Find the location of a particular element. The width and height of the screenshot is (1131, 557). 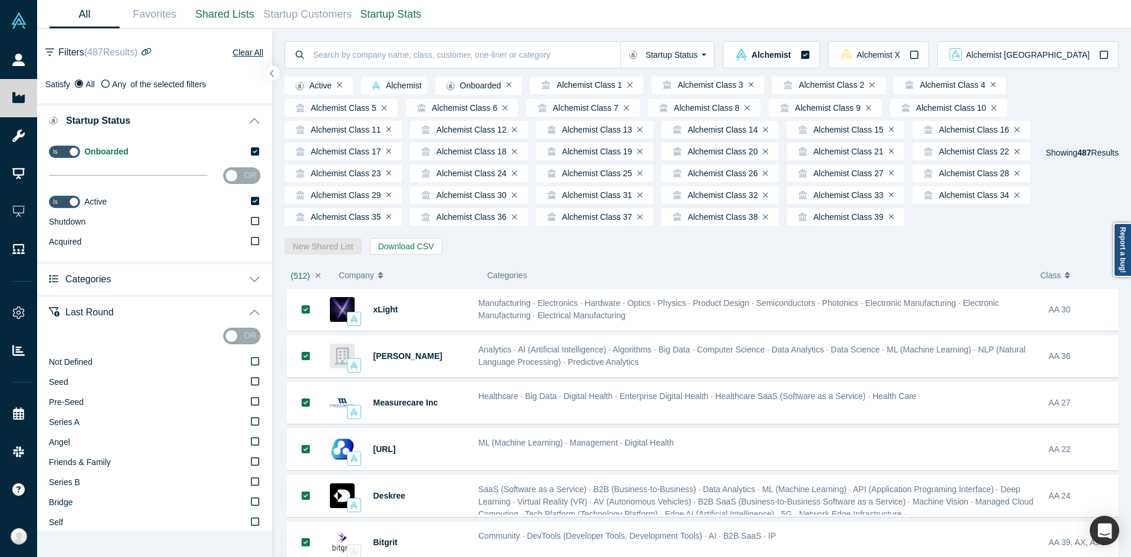

span: Alchemist Class 19 is located at coordinates (587, 151).